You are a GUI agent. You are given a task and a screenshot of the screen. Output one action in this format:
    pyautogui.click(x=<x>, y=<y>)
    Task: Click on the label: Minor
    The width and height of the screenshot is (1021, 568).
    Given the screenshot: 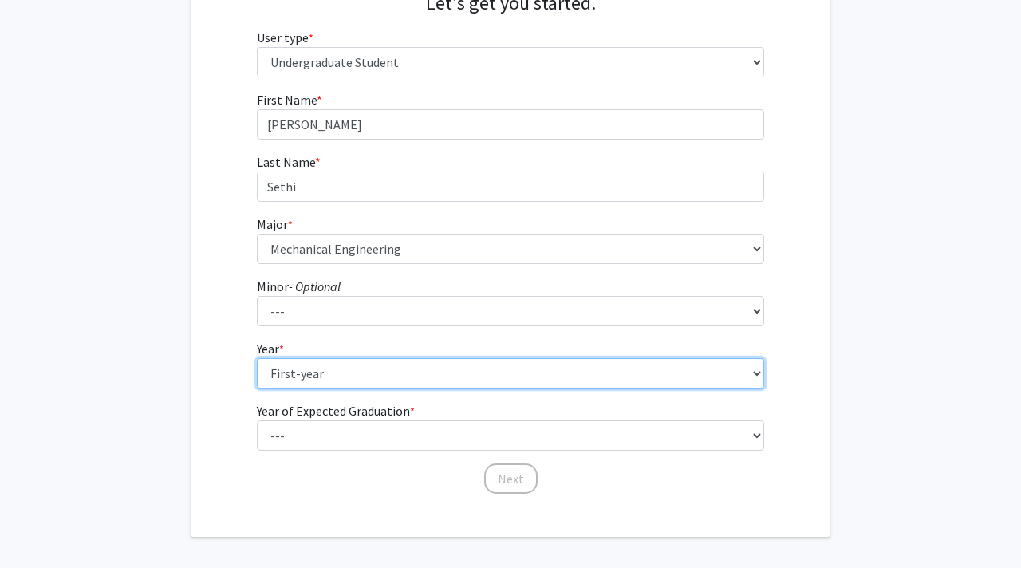 What is the action you would take?
    pyautogui.click(x=298, y=286)
    